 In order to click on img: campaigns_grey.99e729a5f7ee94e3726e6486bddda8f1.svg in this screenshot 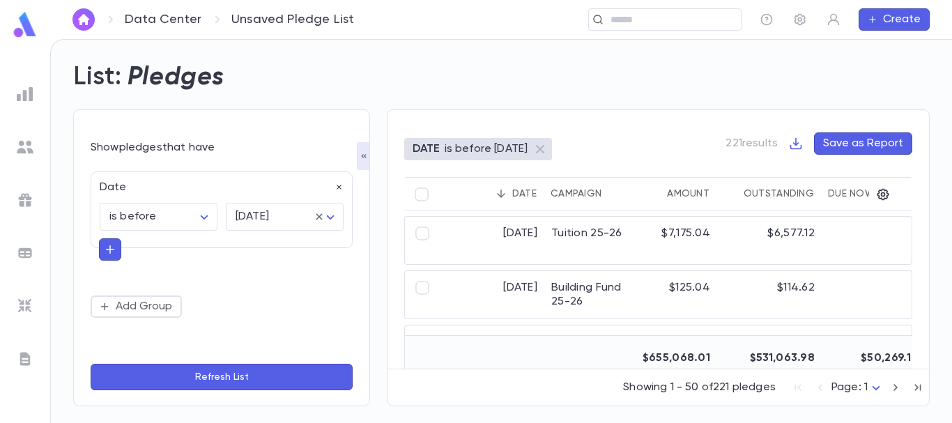, I will do `click(25, 200)`.